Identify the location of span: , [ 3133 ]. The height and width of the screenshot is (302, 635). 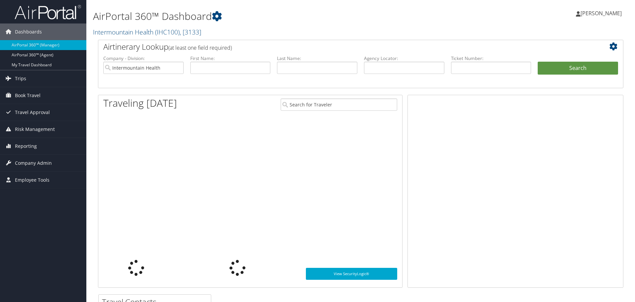
(190, 32).